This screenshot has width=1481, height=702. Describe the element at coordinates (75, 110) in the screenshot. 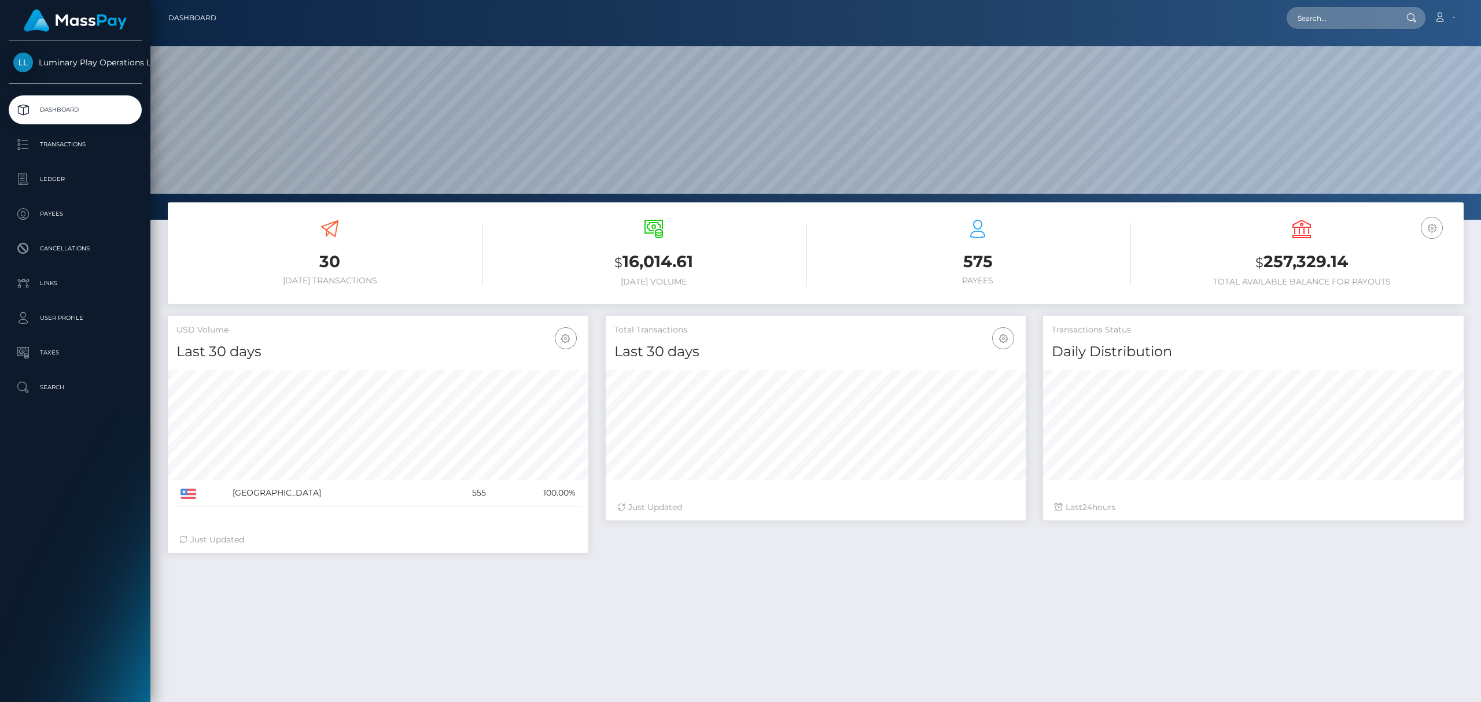

I see `p: Dashboard` at that location.